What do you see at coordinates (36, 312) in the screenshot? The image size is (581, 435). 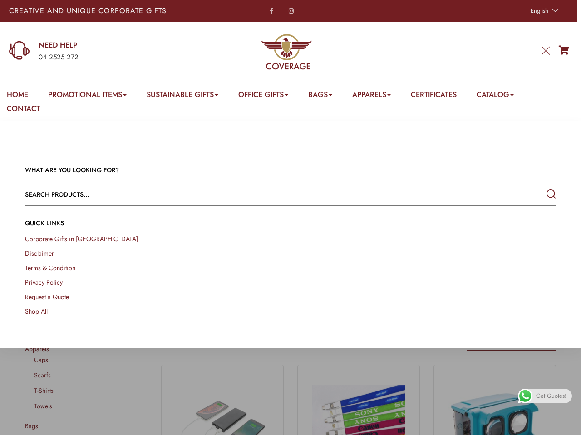 I see `a: Shop All` at bounding box center [36, 312].